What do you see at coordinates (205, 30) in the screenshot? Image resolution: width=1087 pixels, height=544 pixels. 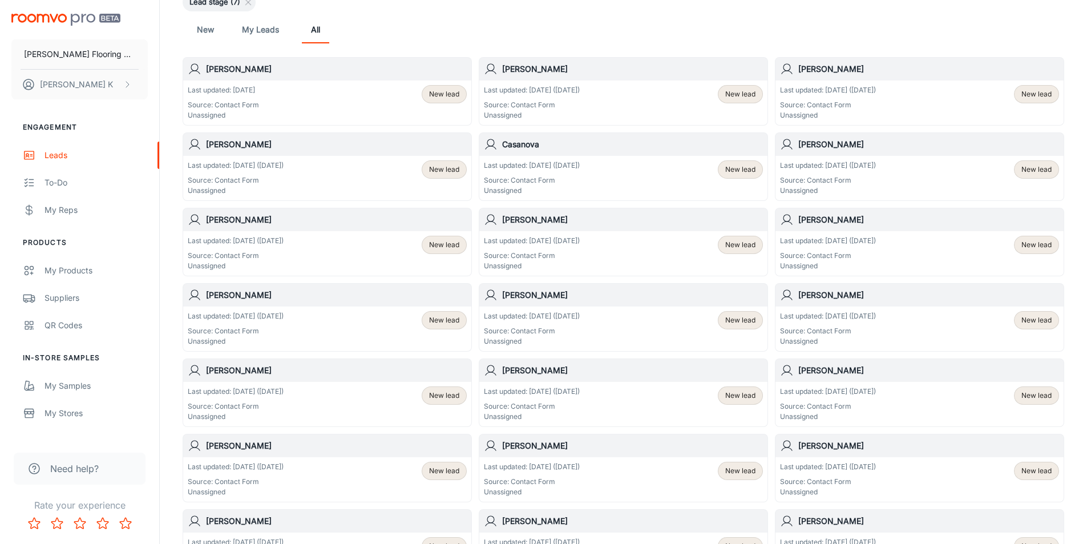 I see `a: New` at bounding box center [205, 30].